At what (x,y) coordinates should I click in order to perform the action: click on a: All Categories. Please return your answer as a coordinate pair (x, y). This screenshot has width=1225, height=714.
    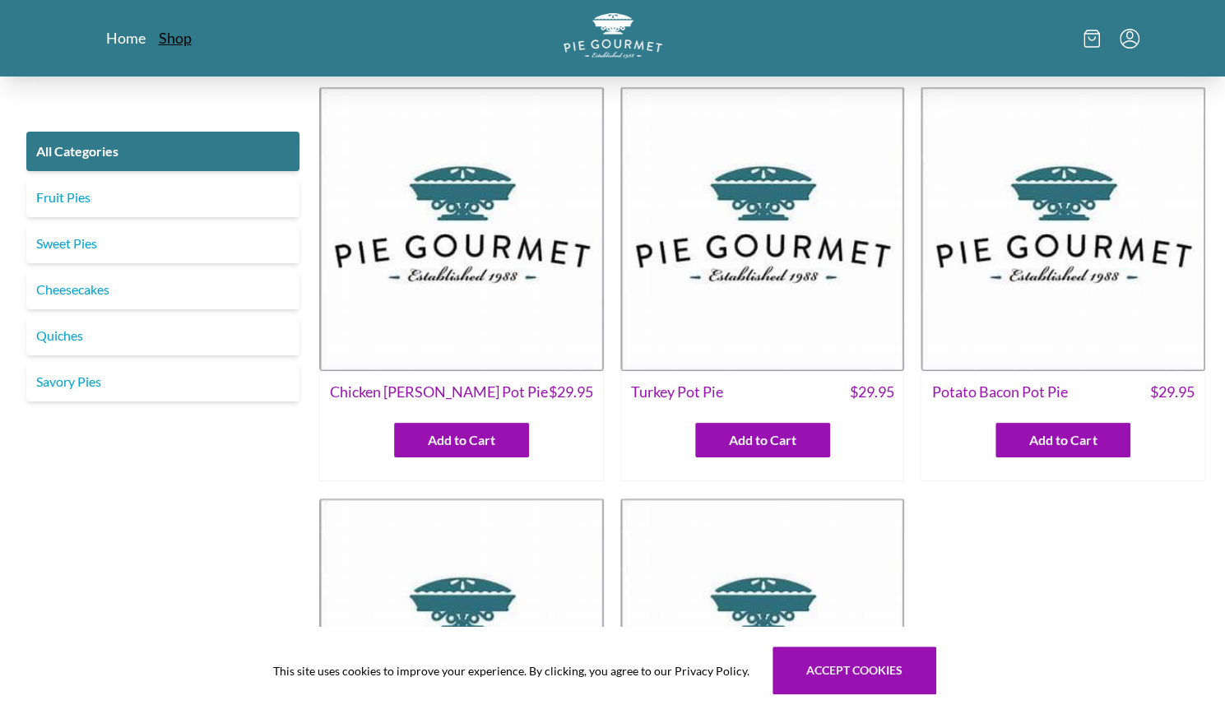
    Looking at the image, I should click on (163, 151).